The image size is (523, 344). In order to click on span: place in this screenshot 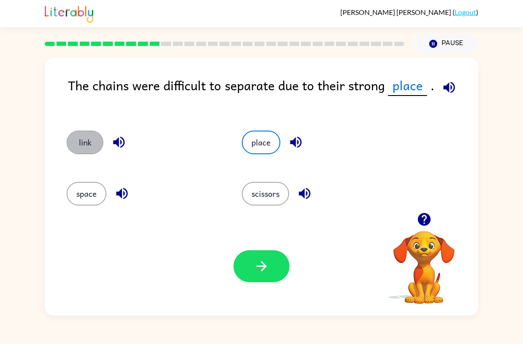, I will do `click(407, 85)`.